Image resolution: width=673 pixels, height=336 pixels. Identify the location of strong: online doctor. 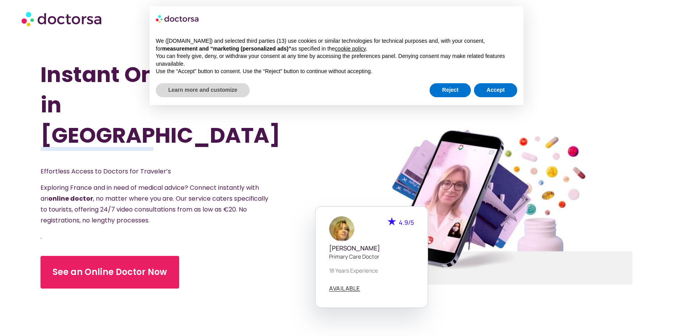
(70, 199).